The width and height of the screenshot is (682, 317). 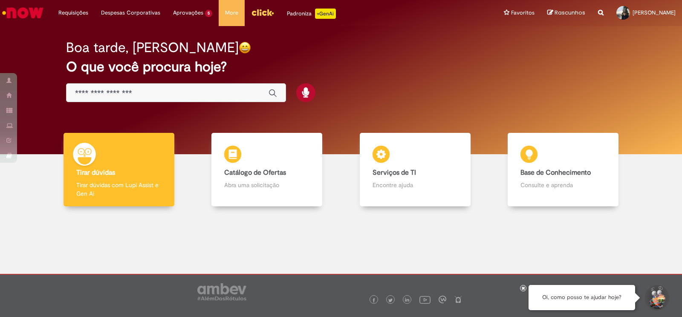 What do you see at coordinates (131, 13) in the screenshot?
I see `span: Despesas Corporativas` at bounding box center [131, 13].